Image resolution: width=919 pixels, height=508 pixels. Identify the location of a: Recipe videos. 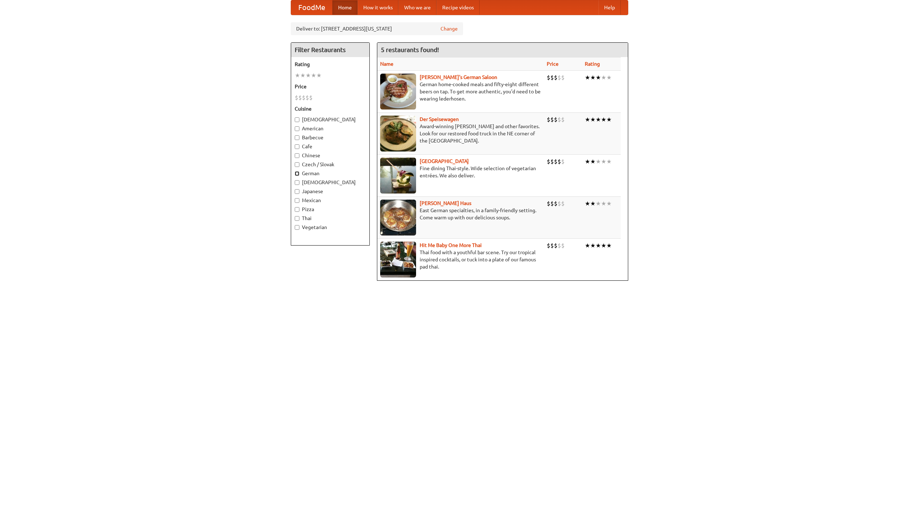
(458, 8).